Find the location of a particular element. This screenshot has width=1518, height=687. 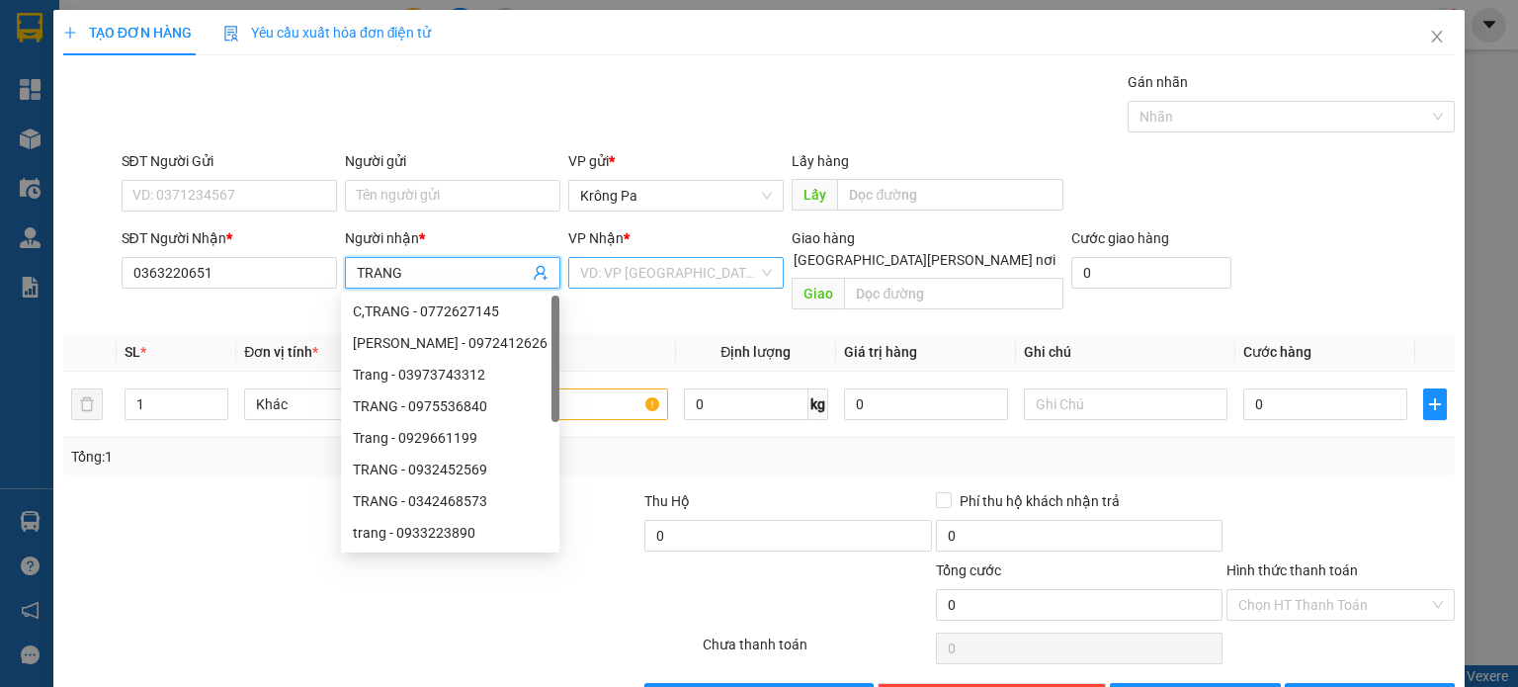

input: Cước giao hàng is located at coordinates (1151, 273).